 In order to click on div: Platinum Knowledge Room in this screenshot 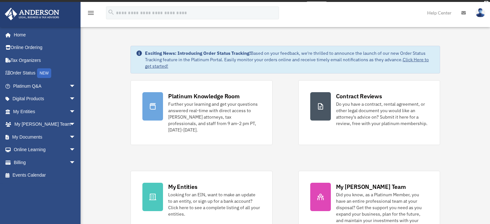, I will do `click(204, 96)`.